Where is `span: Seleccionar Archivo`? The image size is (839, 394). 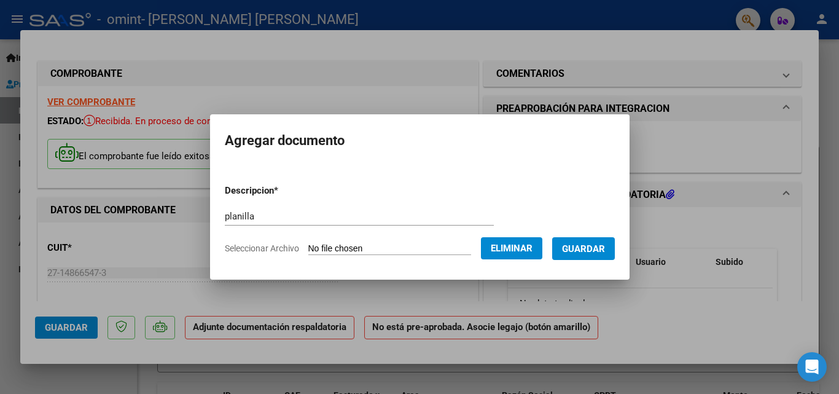 span: Seleccionar Archivo is located at coordinates (262, 248).